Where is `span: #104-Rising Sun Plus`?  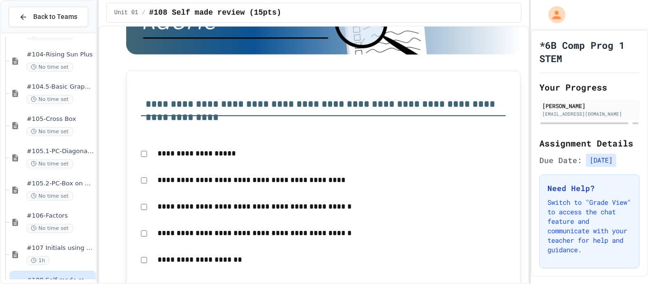 span: #104-Rising Sun Plus is located at coordinates (60, 55).